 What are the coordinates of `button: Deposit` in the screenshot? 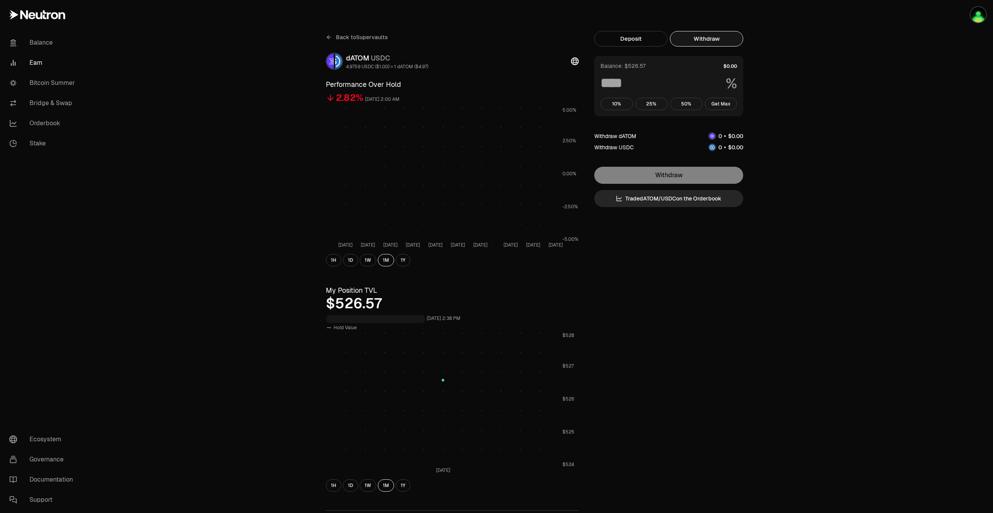 It's located at (631, 39).